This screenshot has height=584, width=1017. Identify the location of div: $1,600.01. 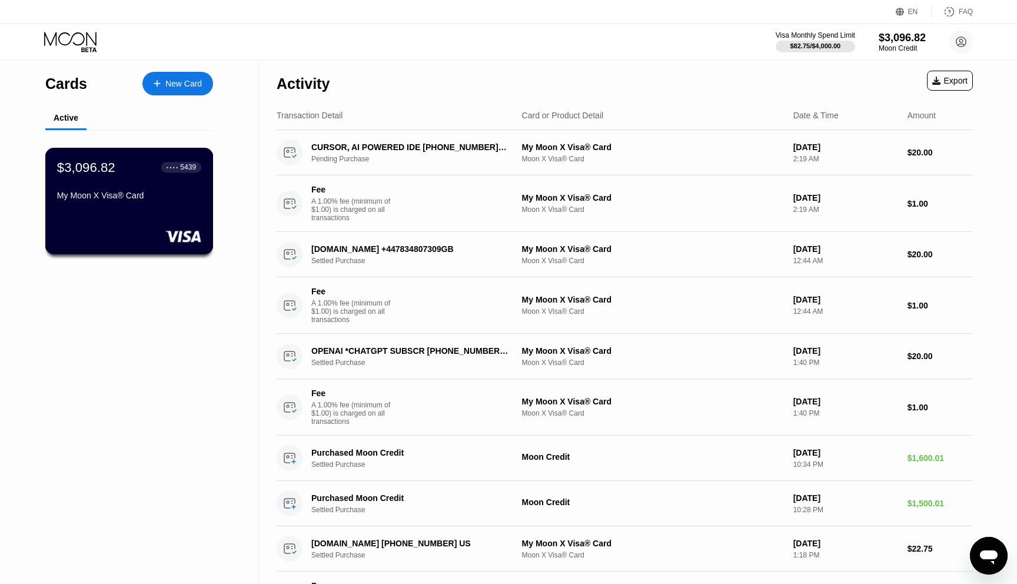
(940, 458).